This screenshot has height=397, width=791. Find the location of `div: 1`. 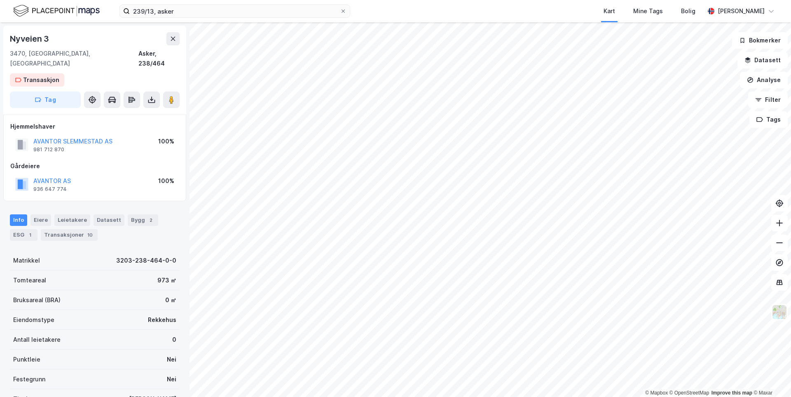

div: 1 is located at coordinates (30, 235).